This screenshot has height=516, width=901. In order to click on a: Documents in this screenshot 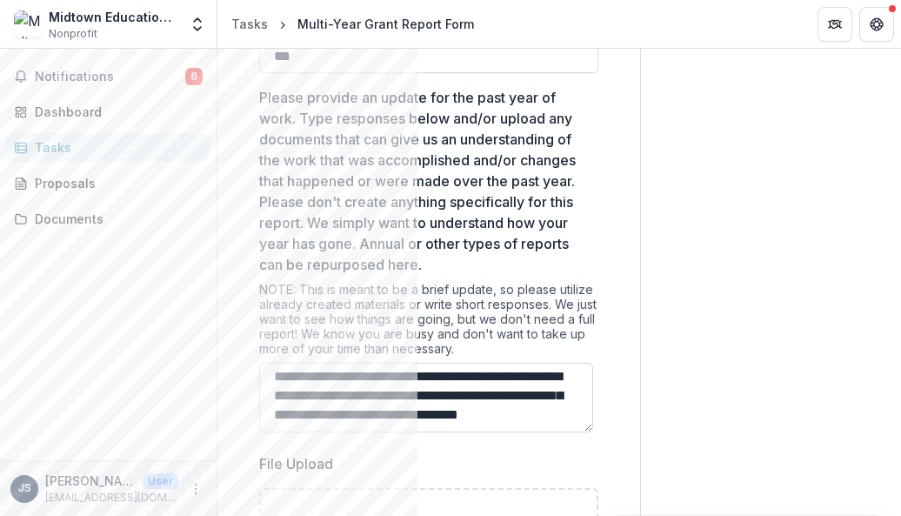, I will do `click(108, 218)`.